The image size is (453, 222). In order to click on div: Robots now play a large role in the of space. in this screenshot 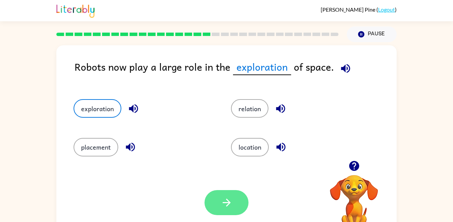, I will do `click(235, 72)`.